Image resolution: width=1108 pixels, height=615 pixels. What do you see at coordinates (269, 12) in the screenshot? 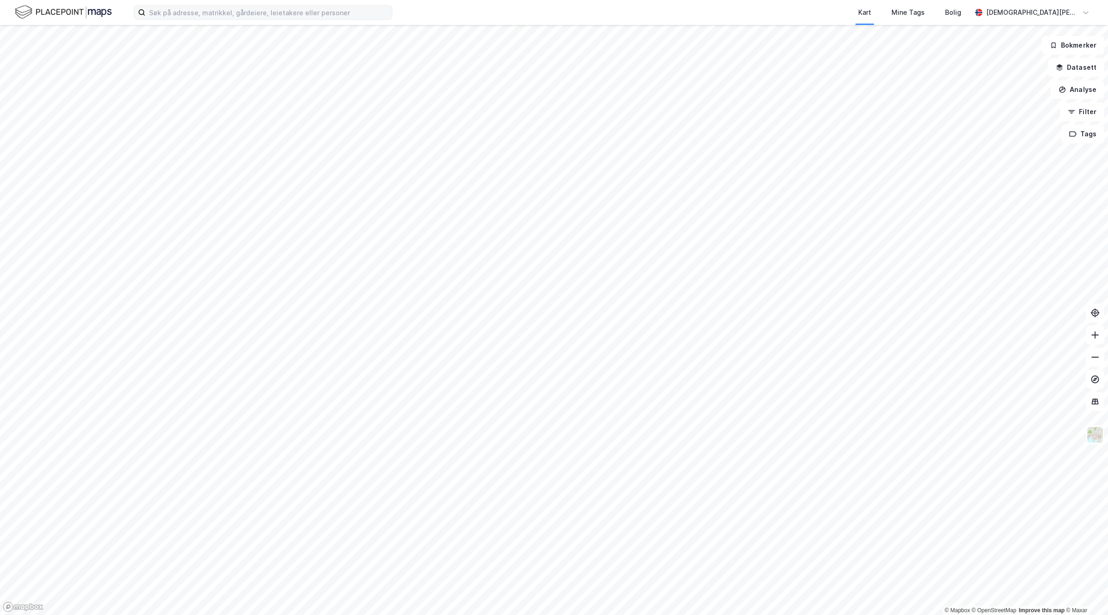
I see `input: Søk på adresse, matrikkel, gårdeiere, leietakere eller personer` at bounding box center [269, 12].